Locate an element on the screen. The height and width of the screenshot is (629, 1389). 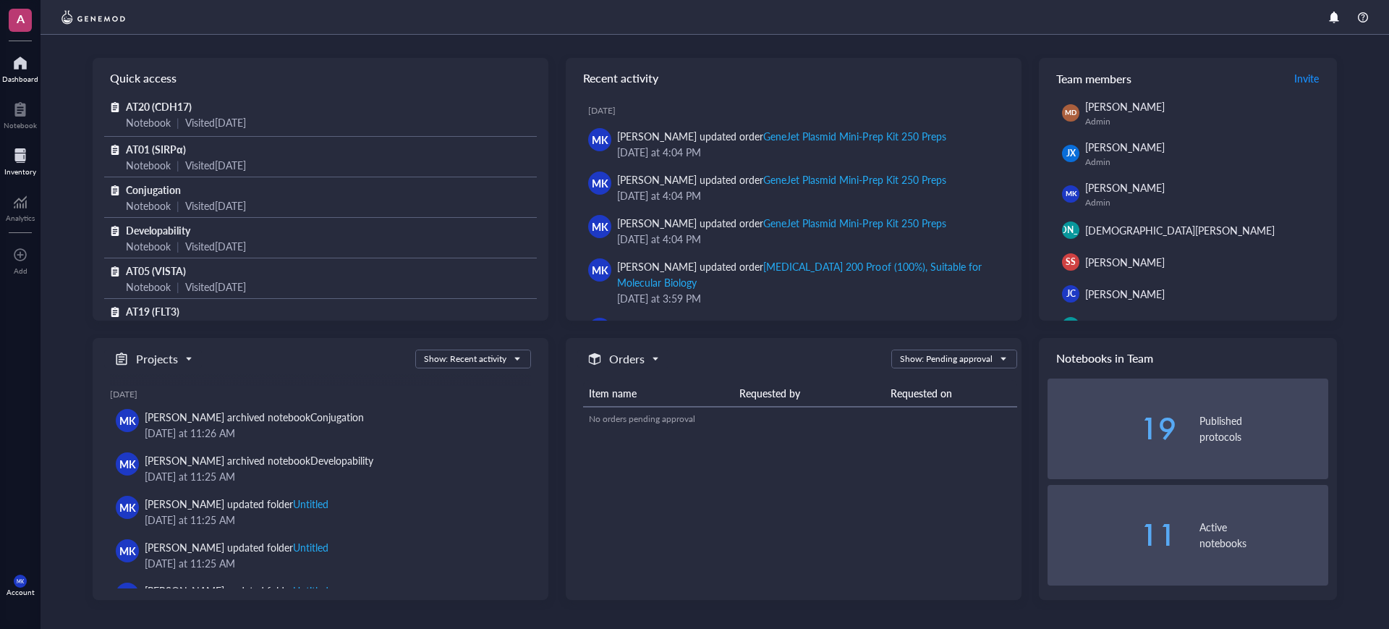
a: Notebook is located at coordinates (20, 114).